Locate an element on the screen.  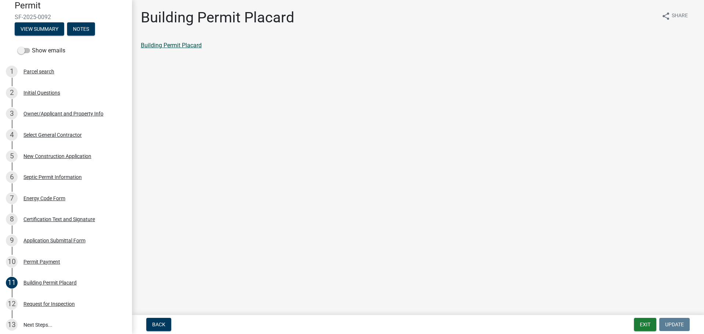
h1: Building Permit Placard is located at coordinates (218, 18).